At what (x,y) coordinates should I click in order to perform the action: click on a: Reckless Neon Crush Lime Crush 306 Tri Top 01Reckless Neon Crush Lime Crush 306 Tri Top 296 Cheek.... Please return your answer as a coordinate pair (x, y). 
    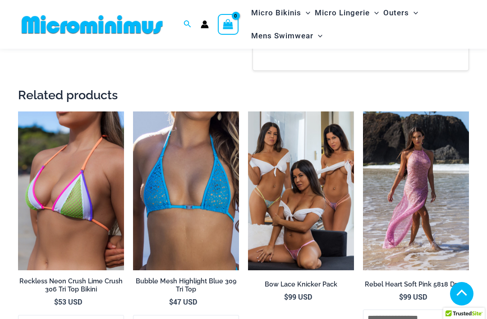
    Looking at the image, I should click on (71, 191).